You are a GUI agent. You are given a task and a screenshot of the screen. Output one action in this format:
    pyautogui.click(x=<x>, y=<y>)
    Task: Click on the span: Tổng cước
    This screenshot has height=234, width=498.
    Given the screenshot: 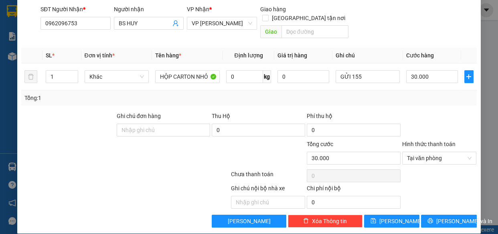 What is the action you would take?
    pyautogui.click(x=320, y=144)
    